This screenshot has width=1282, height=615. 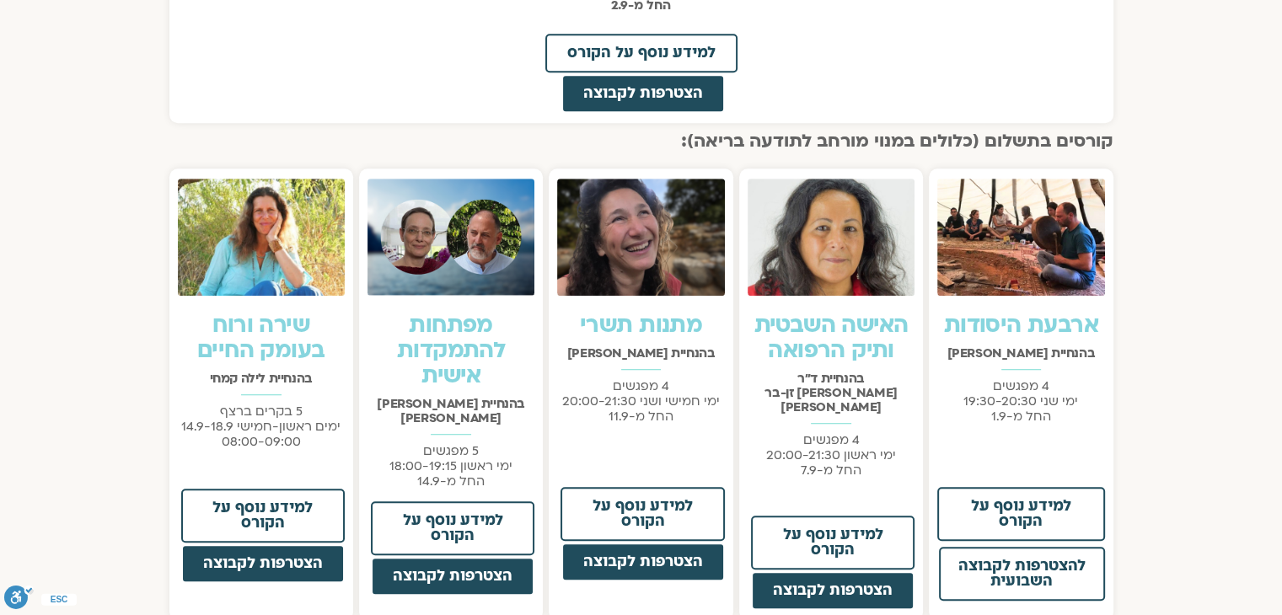 What do you see at coordinates (641, 416) in the screenshot?
I see `span: החל מ-11.9` at bounding box center [641, 416].